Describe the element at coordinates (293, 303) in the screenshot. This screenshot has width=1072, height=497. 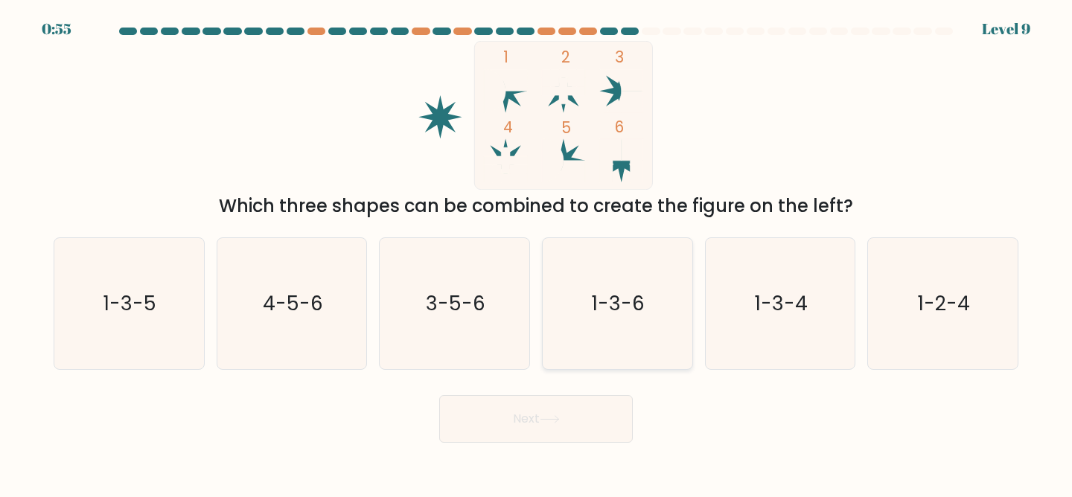
I see `text: 4-5-6` at that location.